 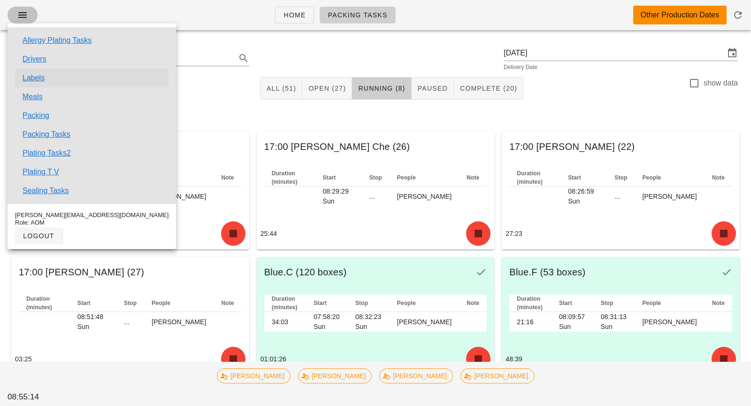 What do you see at coordinates (130, 359) in the screenshot?
I see `div: 03:25` at bounding box center [130, 359].